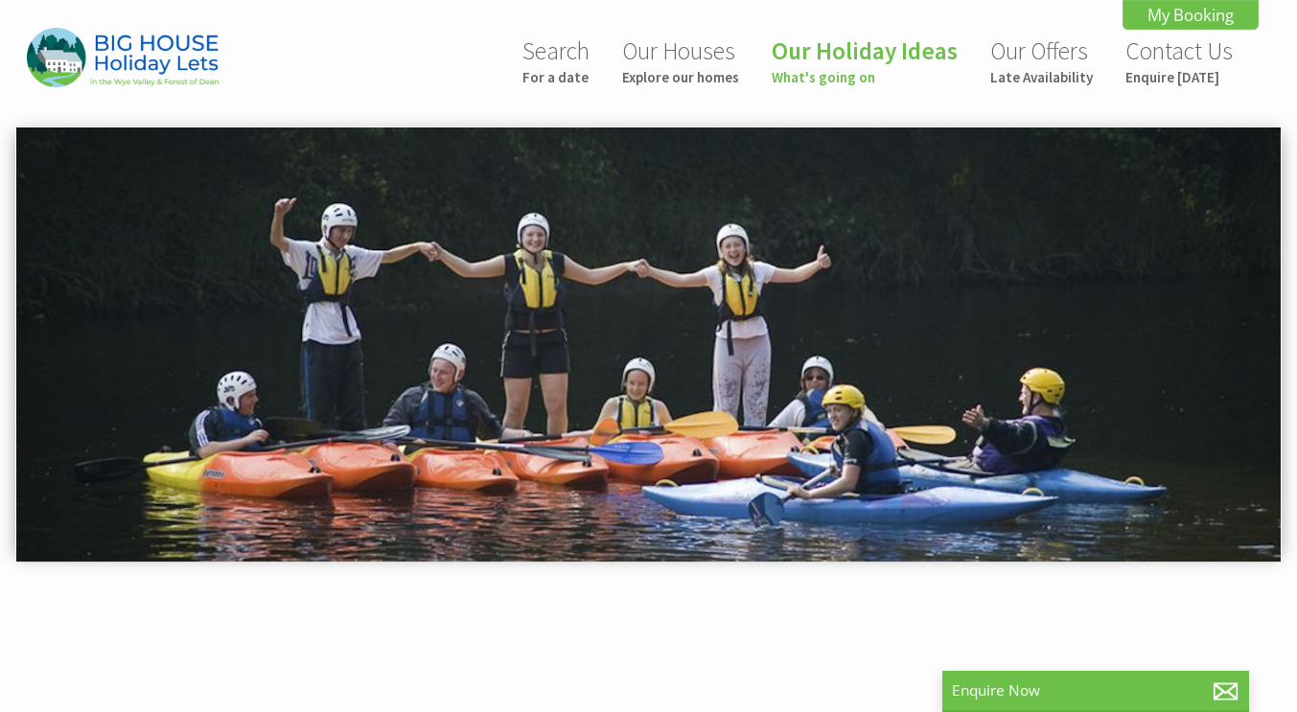  What do you see at coordinates (680, 77) in the screenshot?
I see `small: Explore our homes` at bounding box center [680, 77].